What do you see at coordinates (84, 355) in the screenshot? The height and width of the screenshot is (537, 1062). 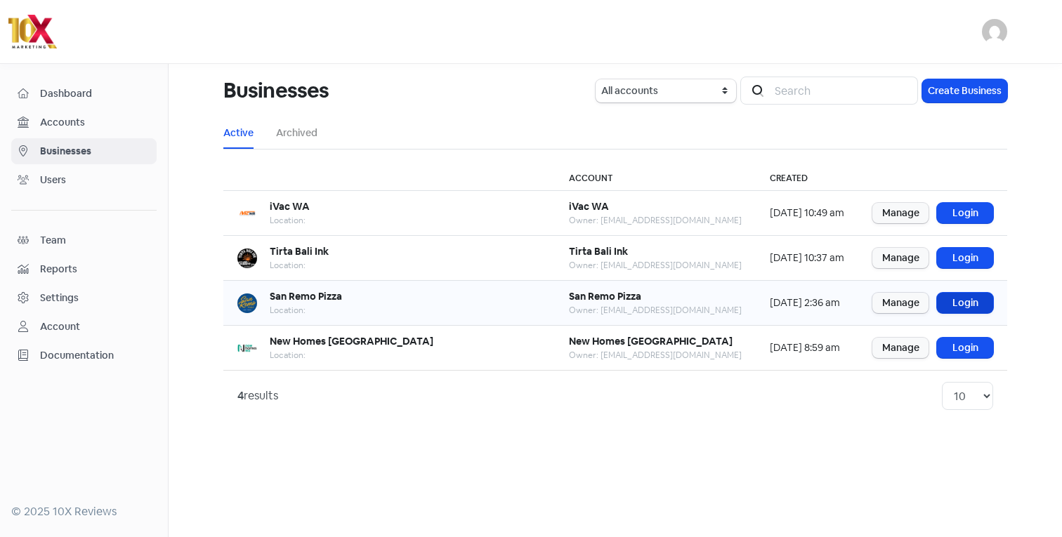 I see `a: Documentation` at bounding box center [84, 355].